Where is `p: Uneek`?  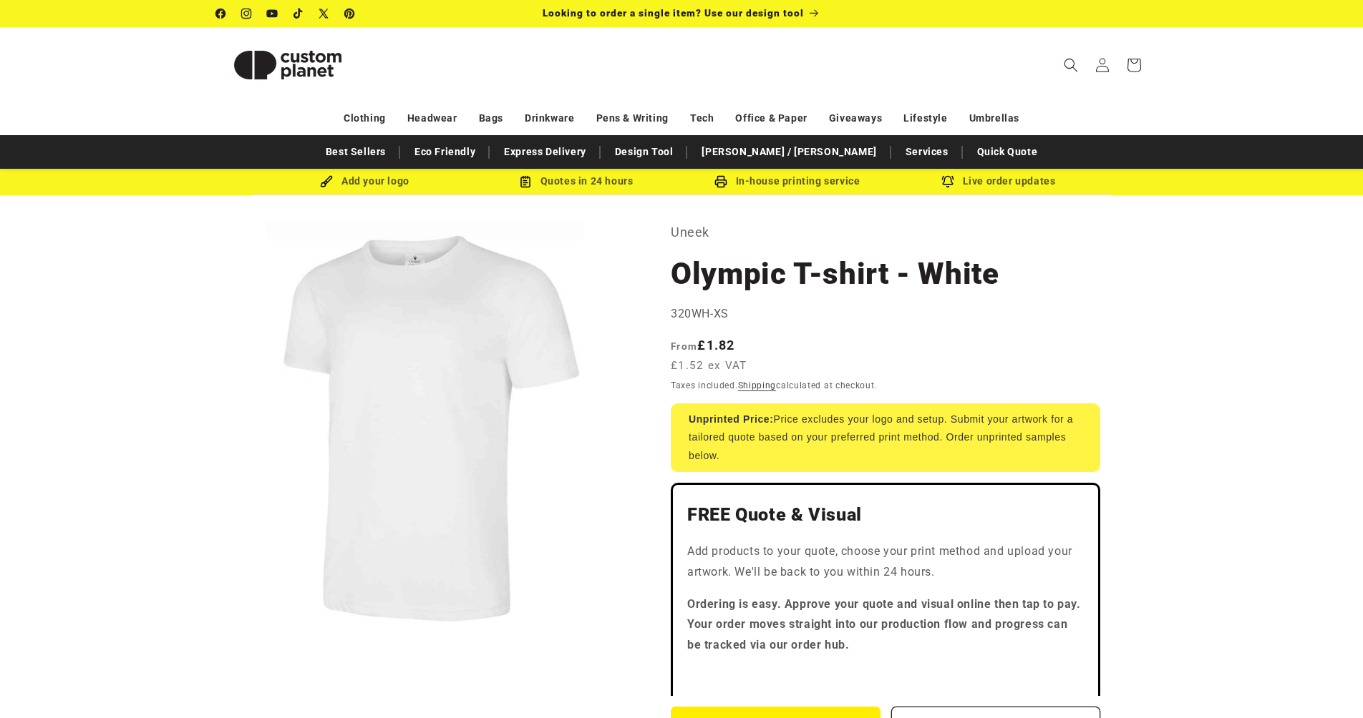 p: Uneek is located at coordinates (885, 233).